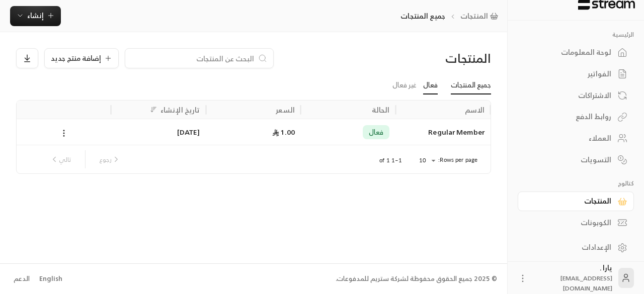 This screenshot has width=644, height=294. Describe the element at coordinates (576, 117) in the screenshot. I see `a: روابط الدفع` at that location.